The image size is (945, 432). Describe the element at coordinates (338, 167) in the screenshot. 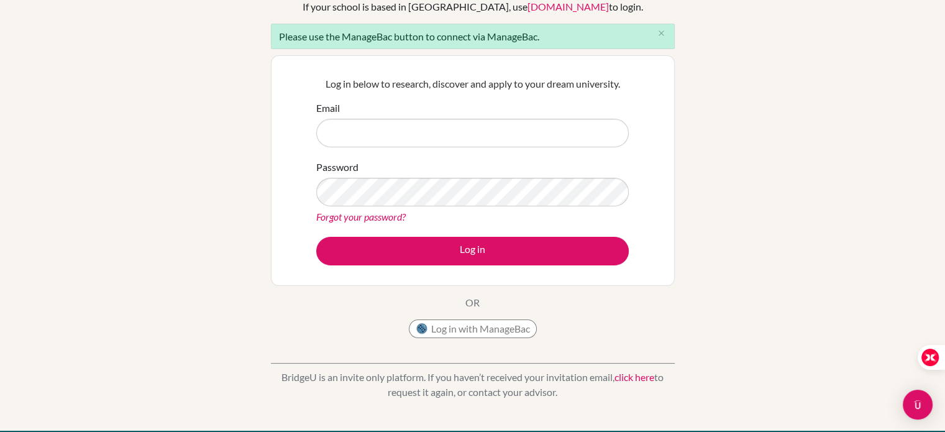

I see `label: Password` at that location.